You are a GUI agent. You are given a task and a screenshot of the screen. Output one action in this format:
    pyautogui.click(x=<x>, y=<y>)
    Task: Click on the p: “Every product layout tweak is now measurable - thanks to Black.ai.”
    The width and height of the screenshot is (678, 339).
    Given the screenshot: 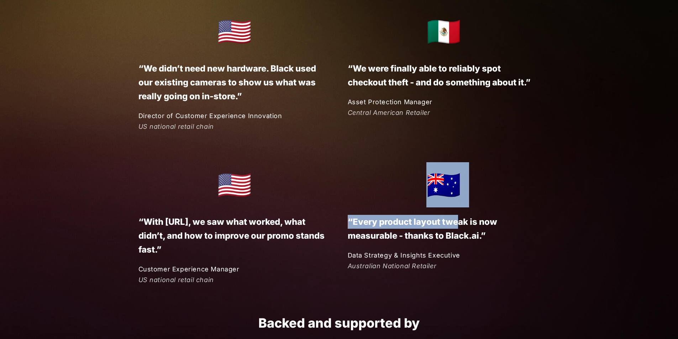 What is the action you would take?
    pyautogui.click(x=444, y=229)
    